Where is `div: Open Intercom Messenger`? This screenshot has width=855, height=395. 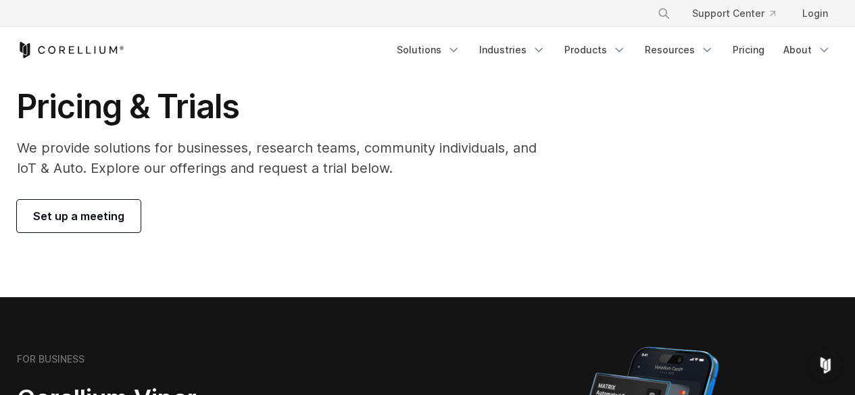
div: Open Intercom Messenger is located at coordinates (825, 366).